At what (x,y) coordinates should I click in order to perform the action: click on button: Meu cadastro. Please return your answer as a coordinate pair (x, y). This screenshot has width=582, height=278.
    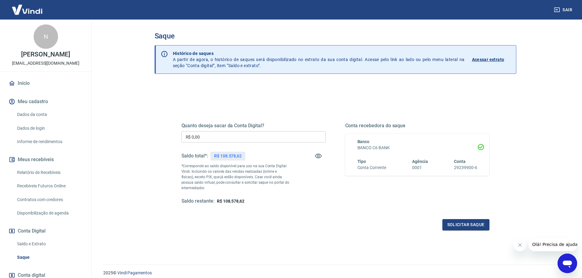
    Looking at the image, I should click on (46, 102).